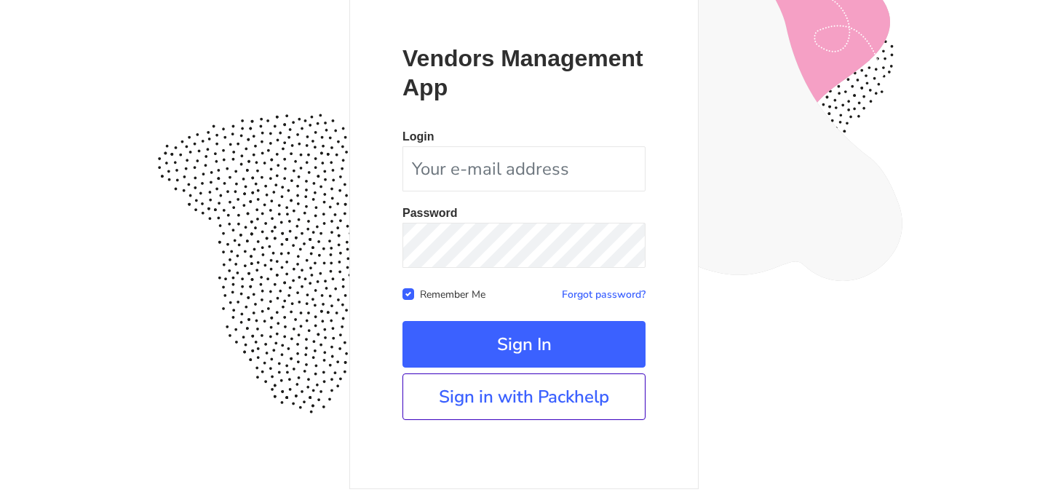 The height and width of the screenshot is (495, 1048). Describe the element at coordinates (524, 397) in the screenshot. I see `a: Sign in with Packhelp` at that location.